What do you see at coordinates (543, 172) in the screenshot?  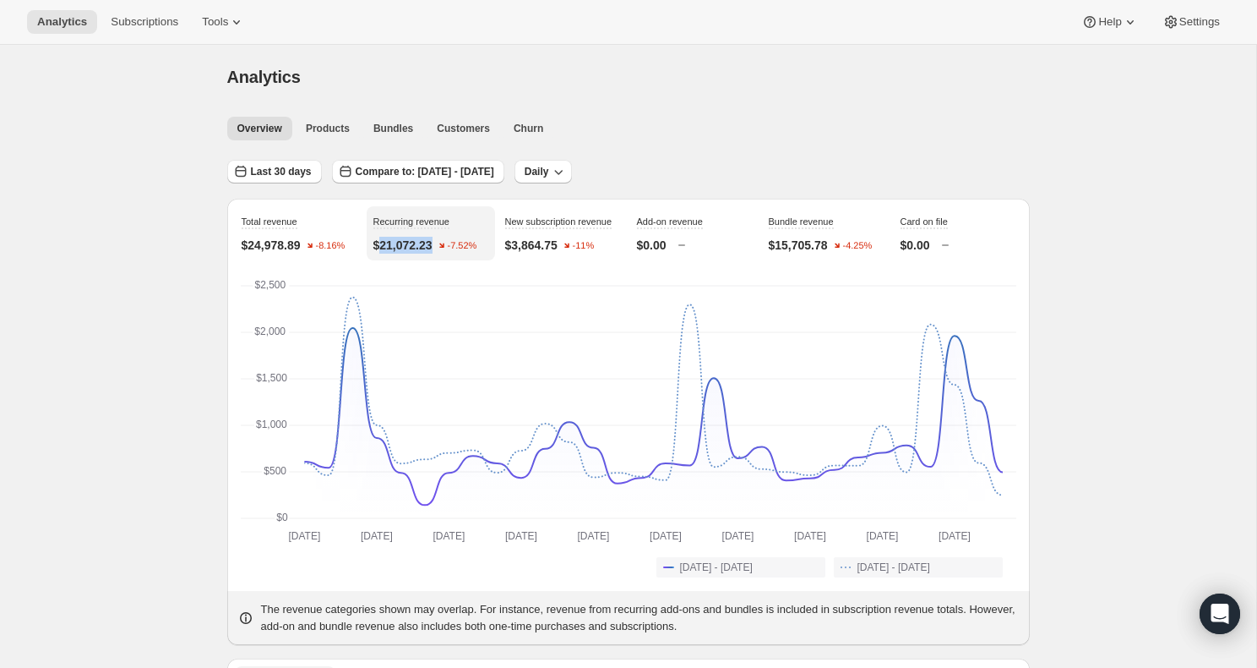 I see `button: Daily` at bounding box center [543, 172].